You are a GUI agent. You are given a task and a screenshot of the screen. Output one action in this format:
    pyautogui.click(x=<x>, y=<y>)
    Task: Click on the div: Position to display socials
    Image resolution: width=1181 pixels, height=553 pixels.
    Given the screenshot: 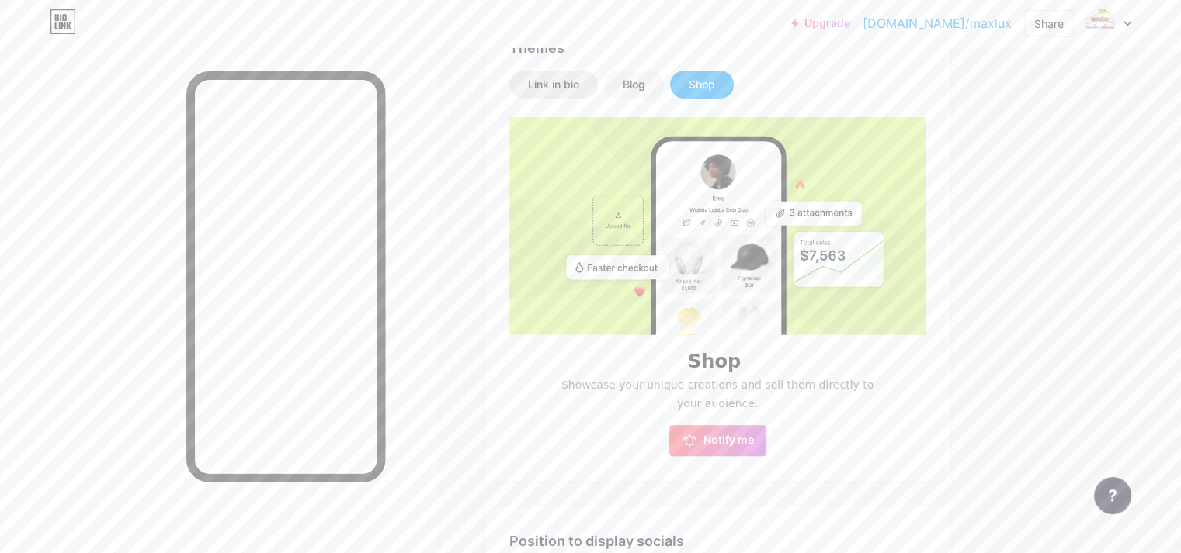 What is the action you would take?
    pyautogui.click(x=717, y=541)
    